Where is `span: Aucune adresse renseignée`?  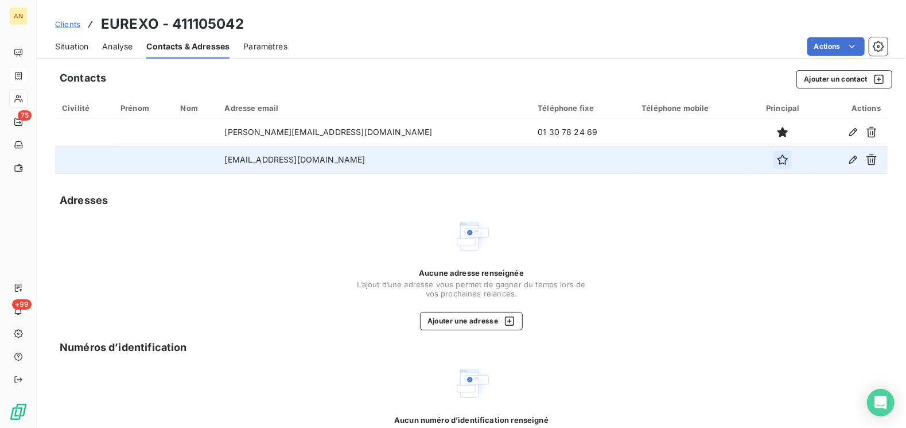
span: Aucune adresse renseignée is located at coordinates (471, 273).